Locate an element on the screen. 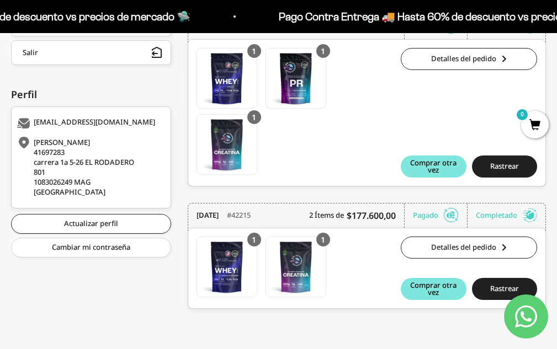 The height and width of the screenshot is (349, 557). a: Proteína Whey - Chocolate - Vainilla / 2 libras (910g) is located at coordinates (227, 267).